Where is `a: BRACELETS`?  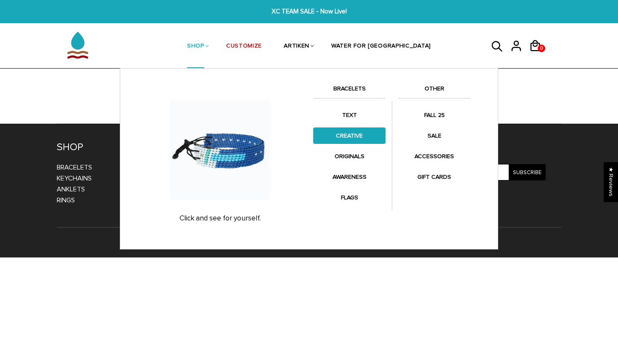
a: BRACELETS is located at coordinates (350, 91).